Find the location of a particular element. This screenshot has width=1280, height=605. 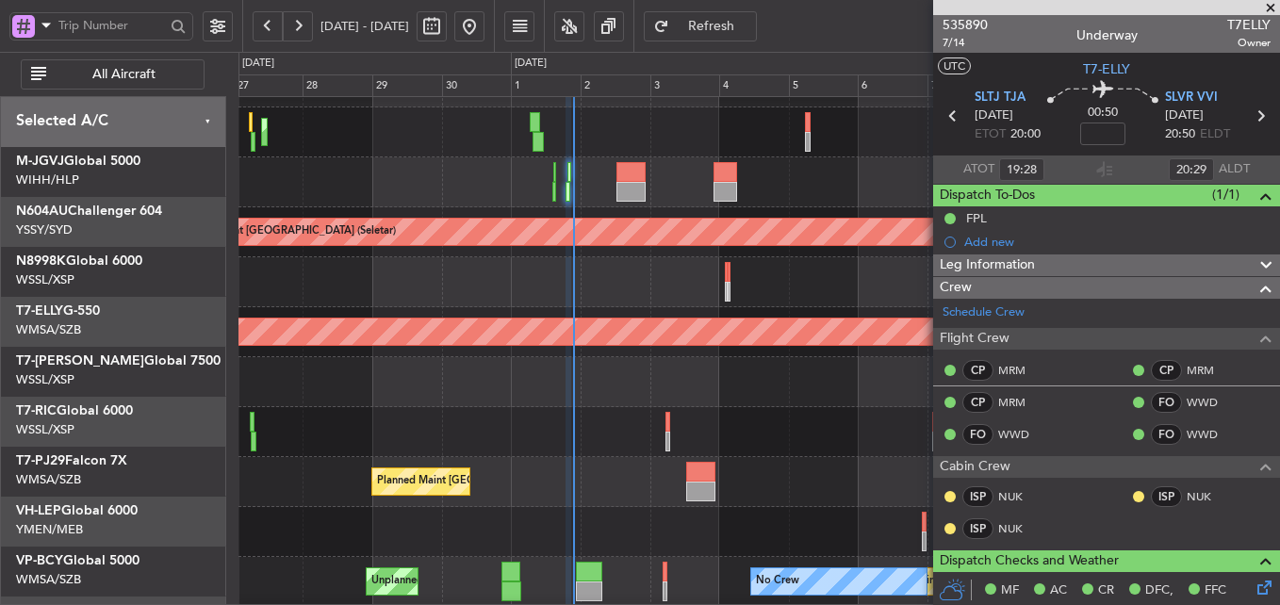

span: ALDT is located at coordinates (1234, 170).